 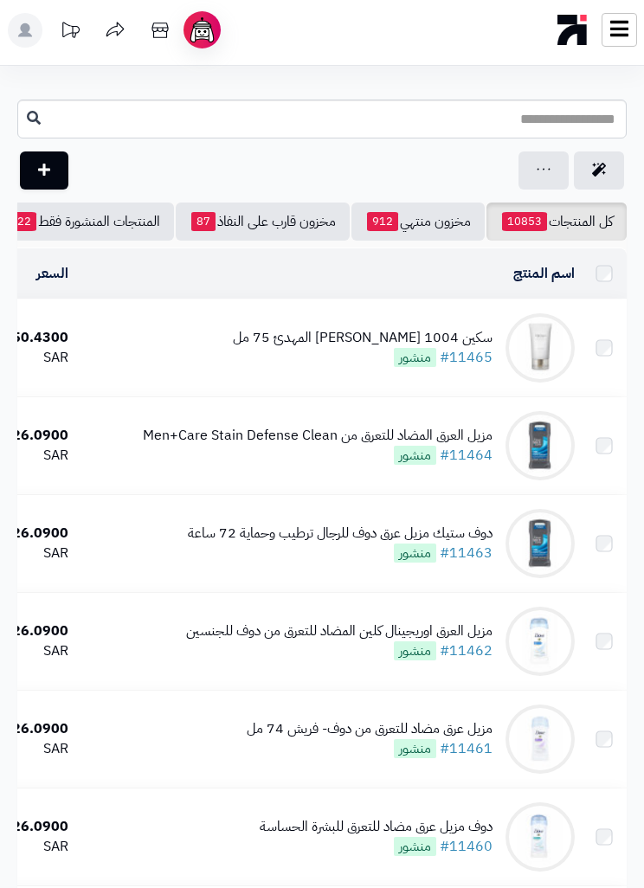 I want to click on img: logo-mobile.png, so click(x=572, y=29).